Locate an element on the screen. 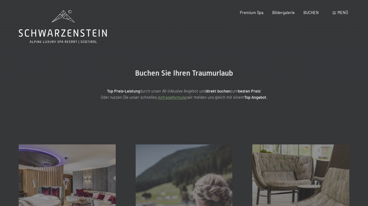 The height and width of the screenshot is (206, 368). span: Menü is located at coordinates (343, 12).